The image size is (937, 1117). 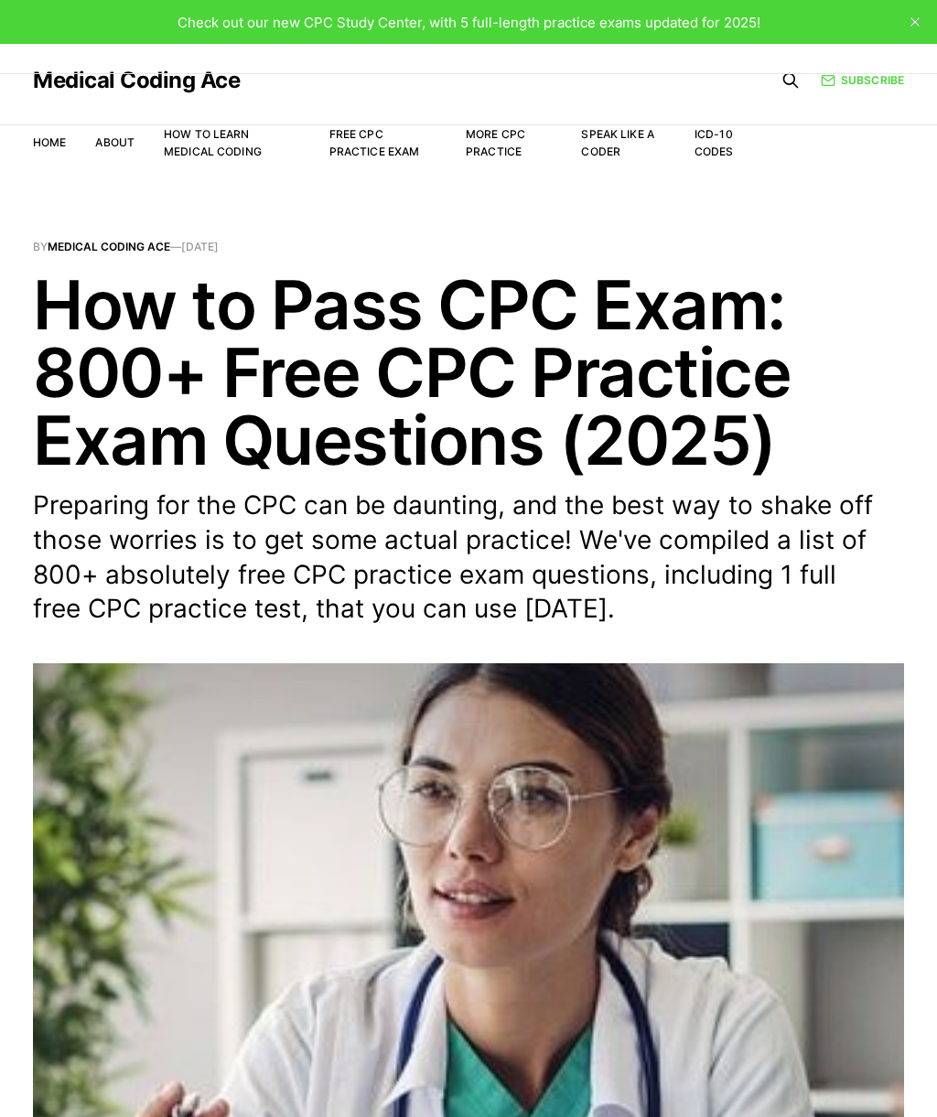 I want to click on span: By —, so click(x=469, y=247).